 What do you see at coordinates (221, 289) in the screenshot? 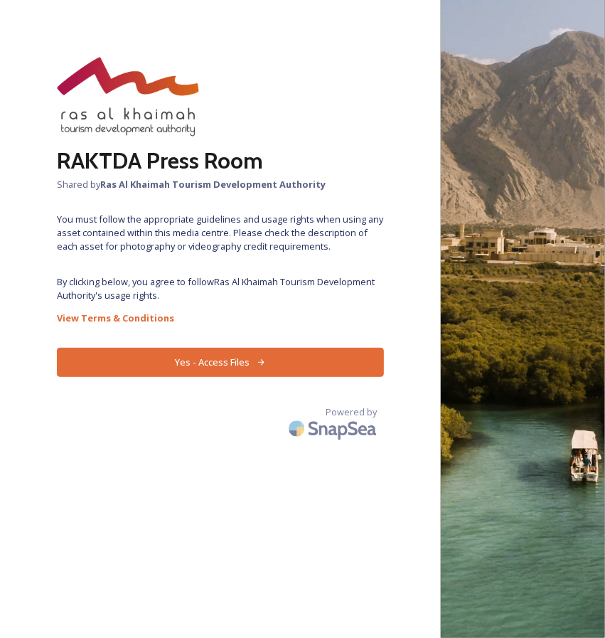
I see `span: By clicking below, you agree to follow Ras Al Khaimah Tourism Development Authority 's usage rights.` at bounding box center [221, 289].